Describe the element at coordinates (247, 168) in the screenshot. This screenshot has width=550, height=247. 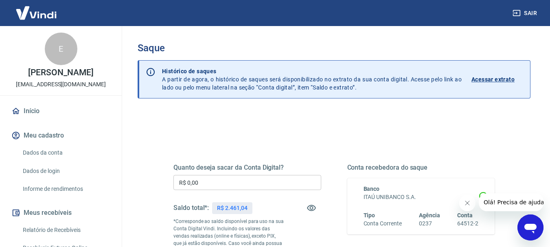
I see `h5: Quanto deseja sacar da Conta Digital?` at that location.